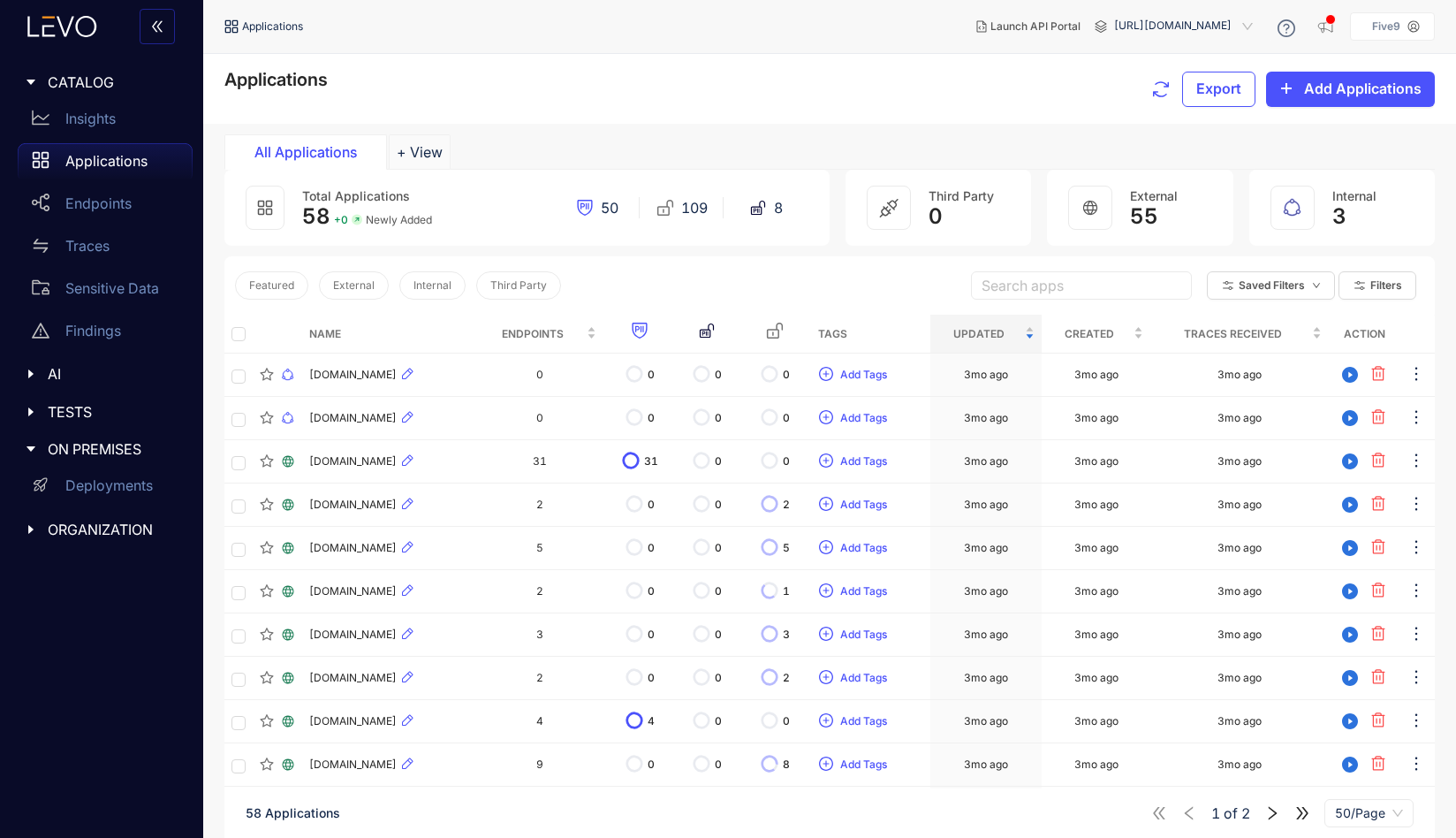  I want to click on p: Insights, so click(90, 119).